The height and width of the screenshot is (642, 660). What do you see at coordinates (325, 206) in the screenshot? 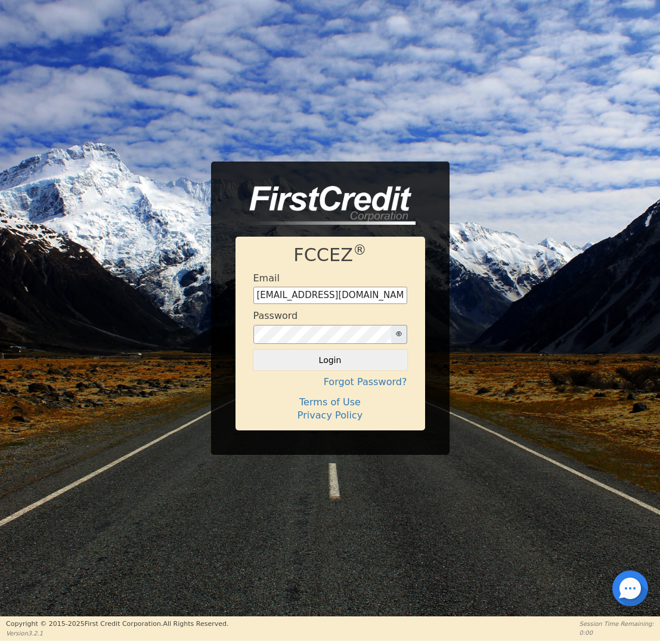
I see `img: logo-CMu_cnol.png` at bounding box center [325, 206].